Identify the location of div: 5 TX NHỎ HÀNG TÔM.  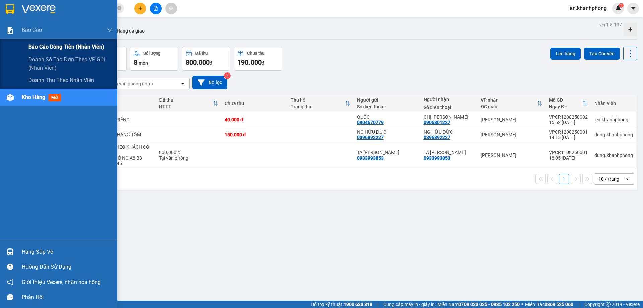
(124, 135).